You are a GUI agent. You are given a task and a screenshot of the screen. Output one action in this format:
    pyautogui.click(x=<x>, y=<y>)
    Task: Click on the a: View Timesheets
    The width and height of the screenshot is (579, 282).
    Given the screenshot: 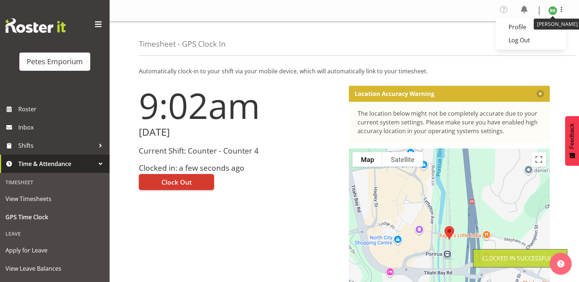 What is the action you would take?
    pyautogui.click(x=55, y=199)
    